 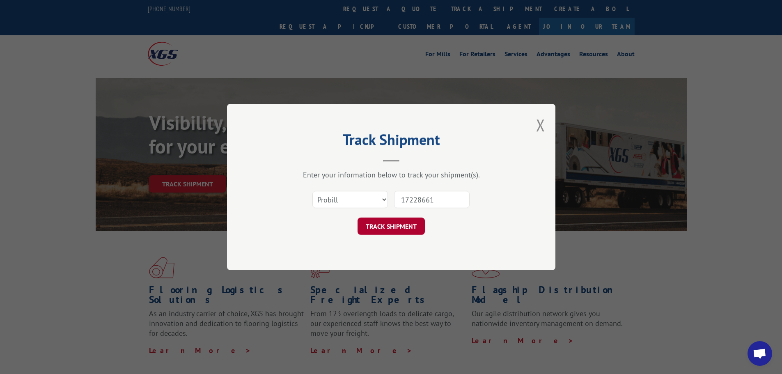 What do you see at coordinates (540, 125) in the screenshot?
I see `button: Close modal` at bounding box center [540, 125].